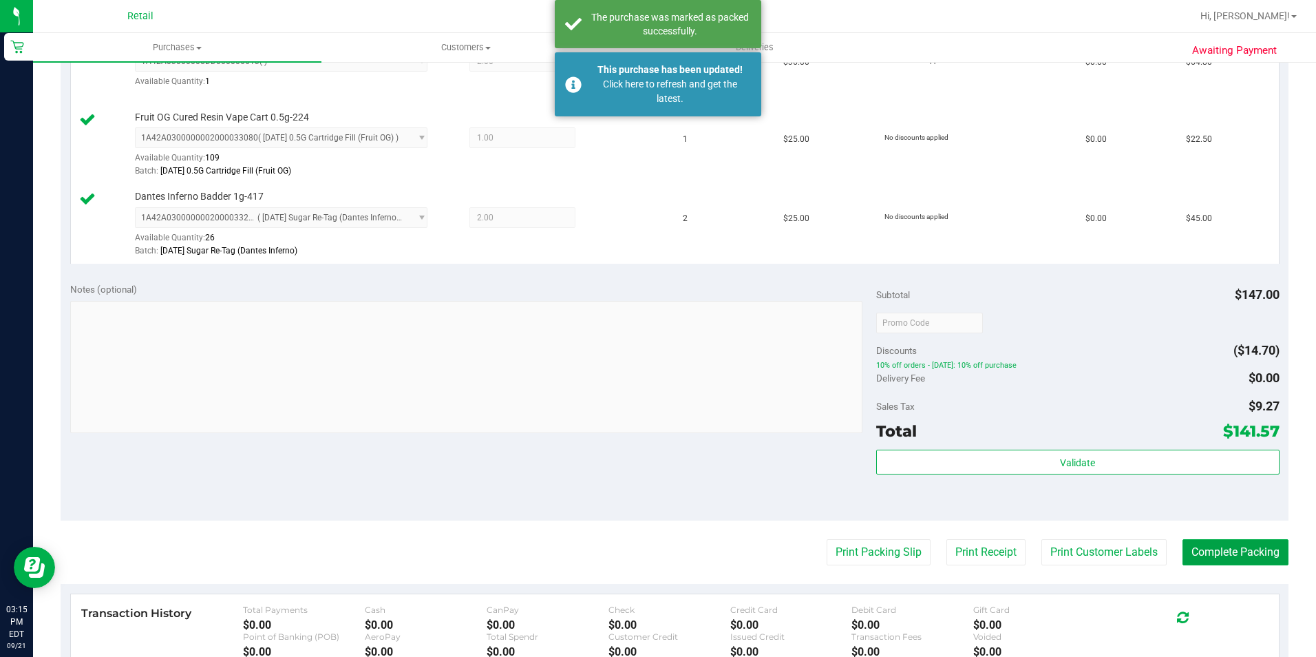  Describe the element at coordinates (465, 48) in the screenshot. I see `a: Customers` at that location.